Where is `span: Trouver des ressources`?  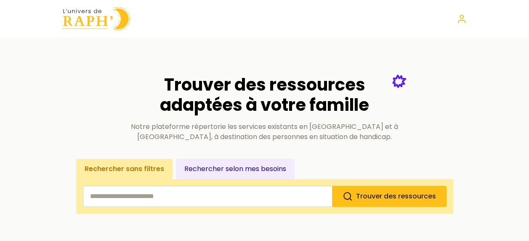
span: Trouver des ressources is located at coordinates (396, 196).